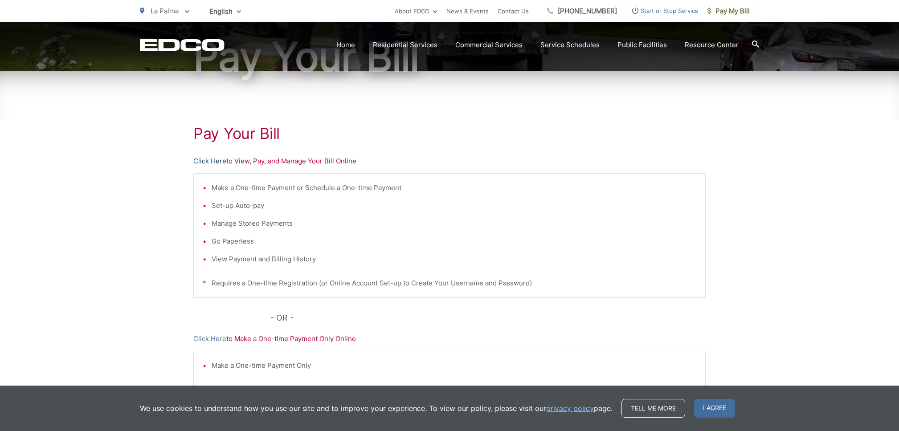 Image resolution: width=899 pixels, height=431 pixels. Describe the element at coordinates (711, 45) in the screenshot. I see `a: Resource Center` at that location.